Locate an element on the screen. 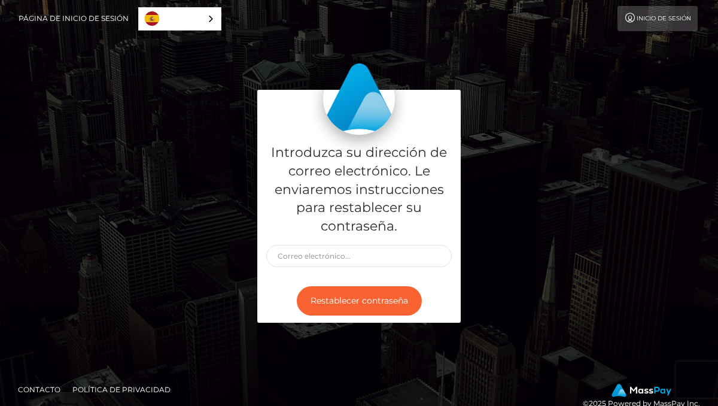 The image size is (718, 406). input: Correo electrónico... is located at coordinates (359, 256).